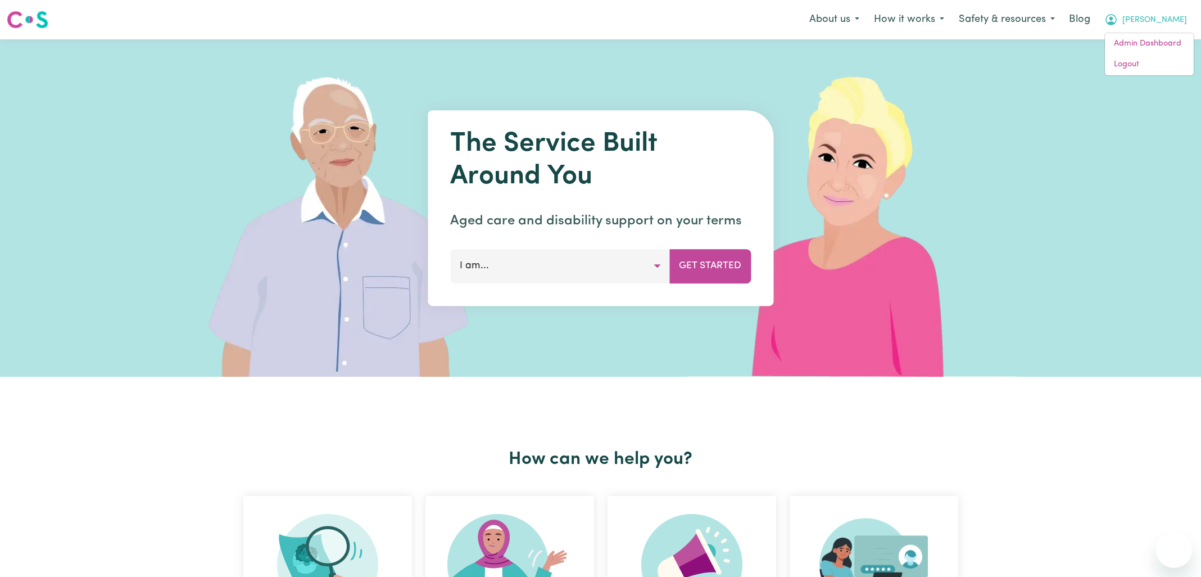 This screenshot has width=1201, height=577. Describe the element at coordinates (1150, 44) in the screenshot. I see `a: Admin Dashboard` at that location.